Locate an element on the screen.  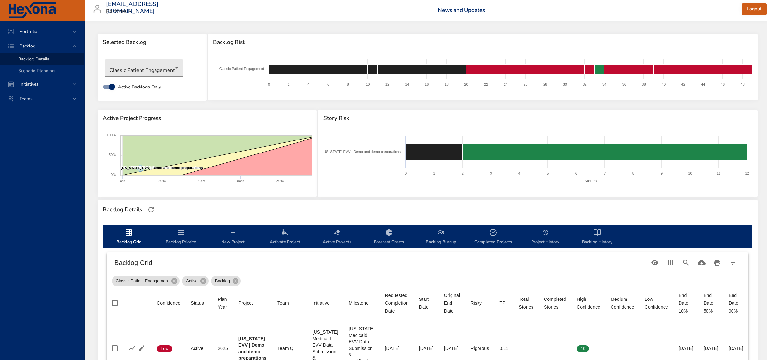
span: Backlog Burnup is located at coordinates (441, 237).